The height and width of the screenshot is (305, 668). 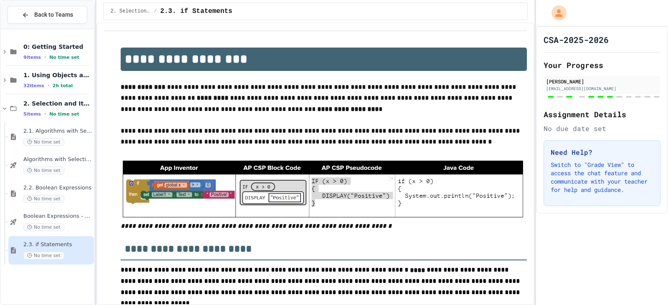 I want to click on h2: Your Progress, so click(x=602, y=65).